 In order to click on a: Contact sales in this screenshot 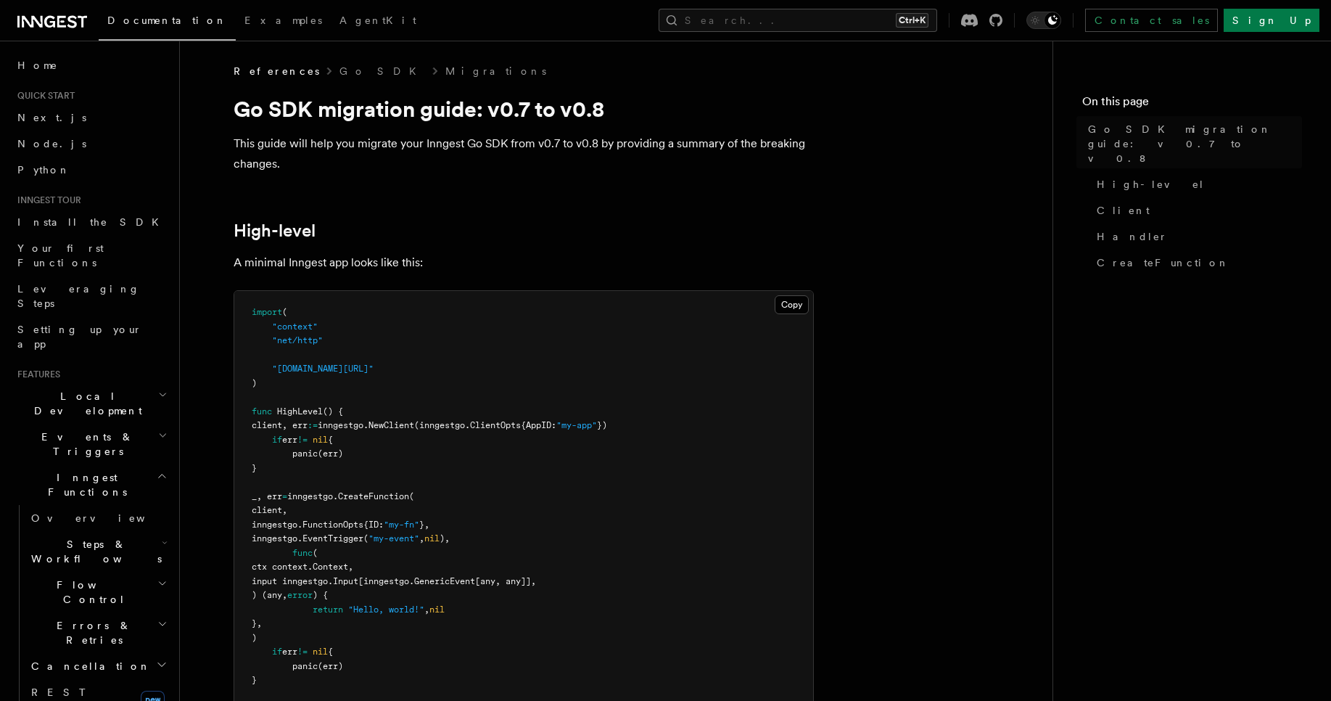, I will do `click(1151, 20)`.